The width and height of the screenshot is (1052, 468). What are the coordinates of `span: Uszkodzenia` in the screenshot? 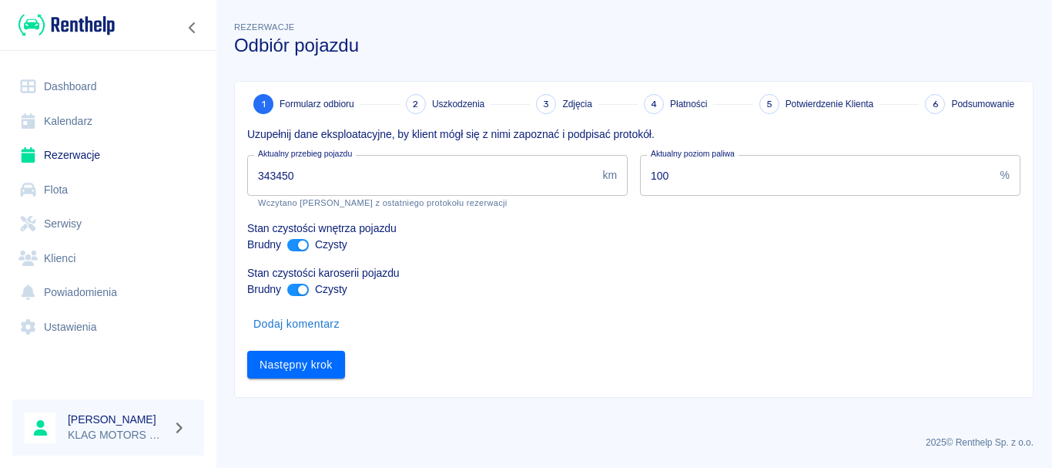 It's located at (458, 104).